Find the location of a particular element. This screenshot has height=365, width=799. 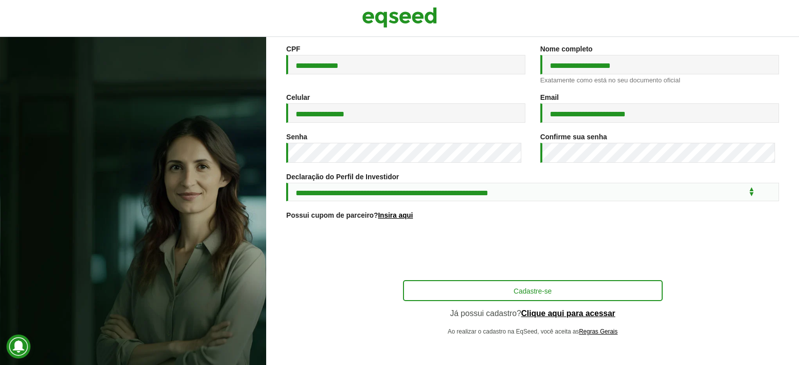

label: Email is located at coordinates (549, 97).